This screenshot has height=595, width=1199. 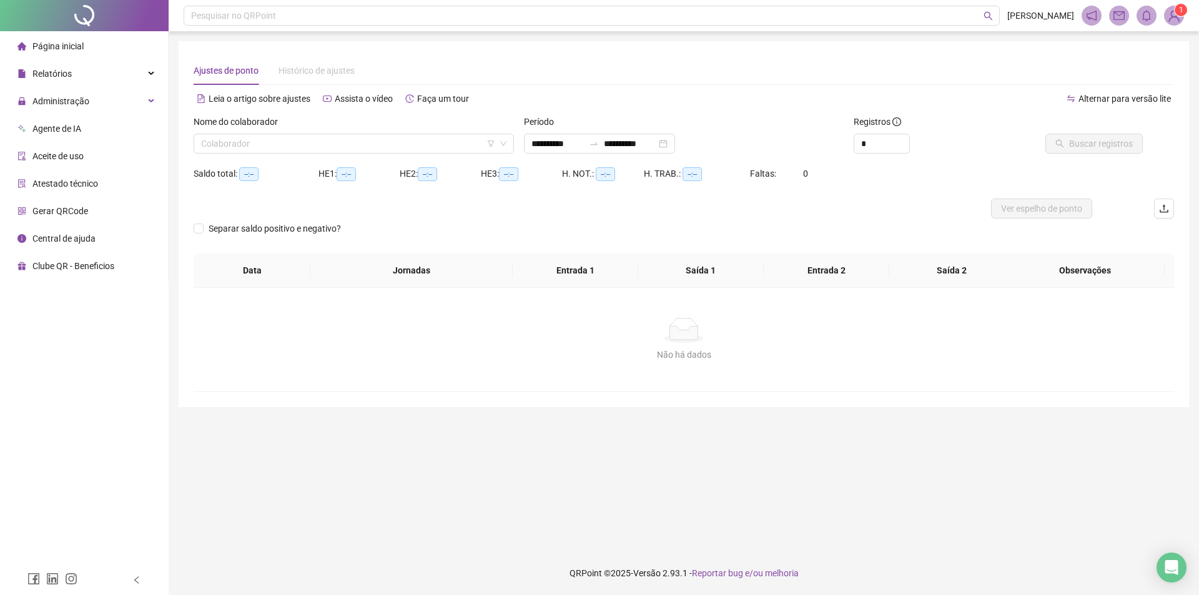 I want to click on span: swap, so click(x=1071, y=99).